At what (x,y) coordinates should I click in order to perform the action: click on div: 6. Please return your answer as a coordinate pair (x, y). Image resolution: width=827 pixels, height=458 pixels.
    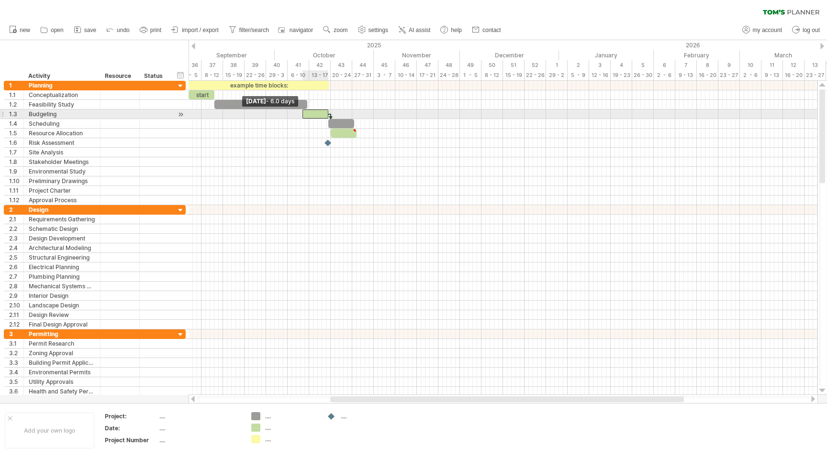
    Looking at the image, I should click on (664, 65).